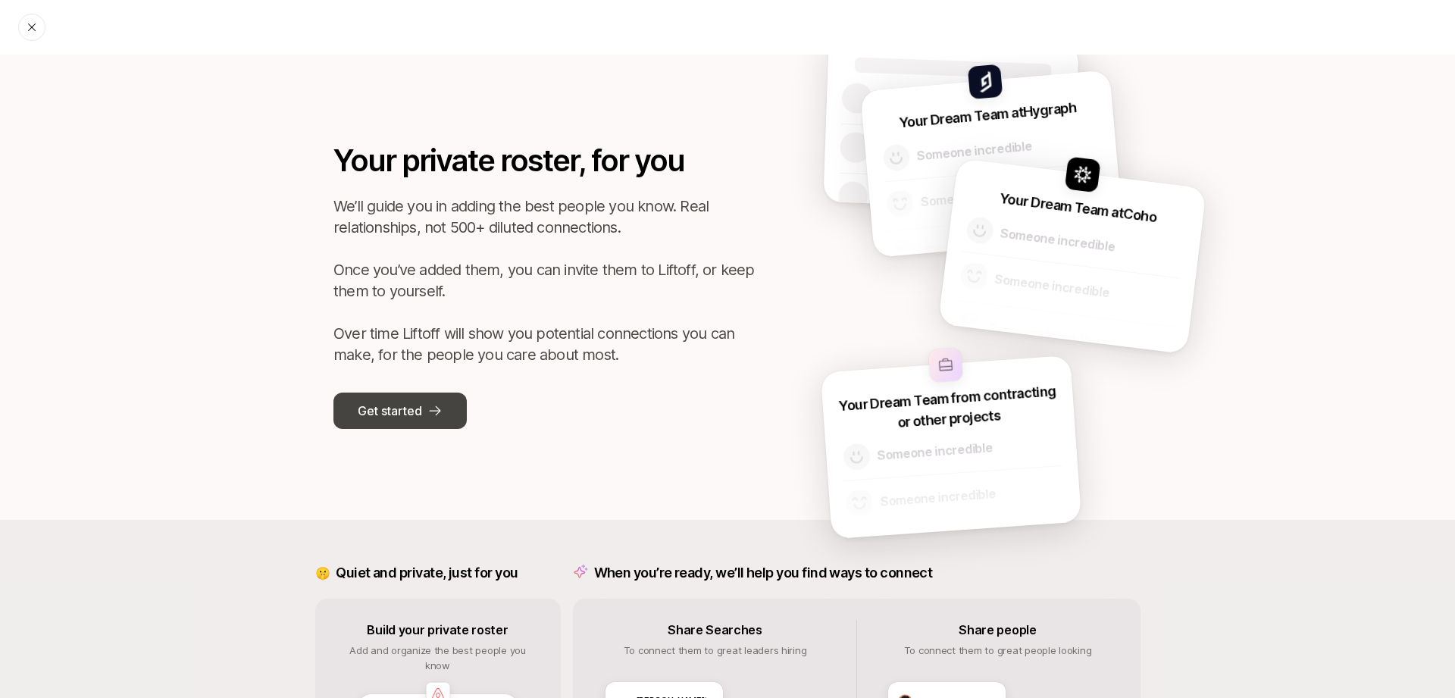  Describe the element at coordinates (546, 280) in the screenshot. I see `p: We’ll guide you in adding the best people you know. Real relationships, not 500+ diluted connecti...` at that location.